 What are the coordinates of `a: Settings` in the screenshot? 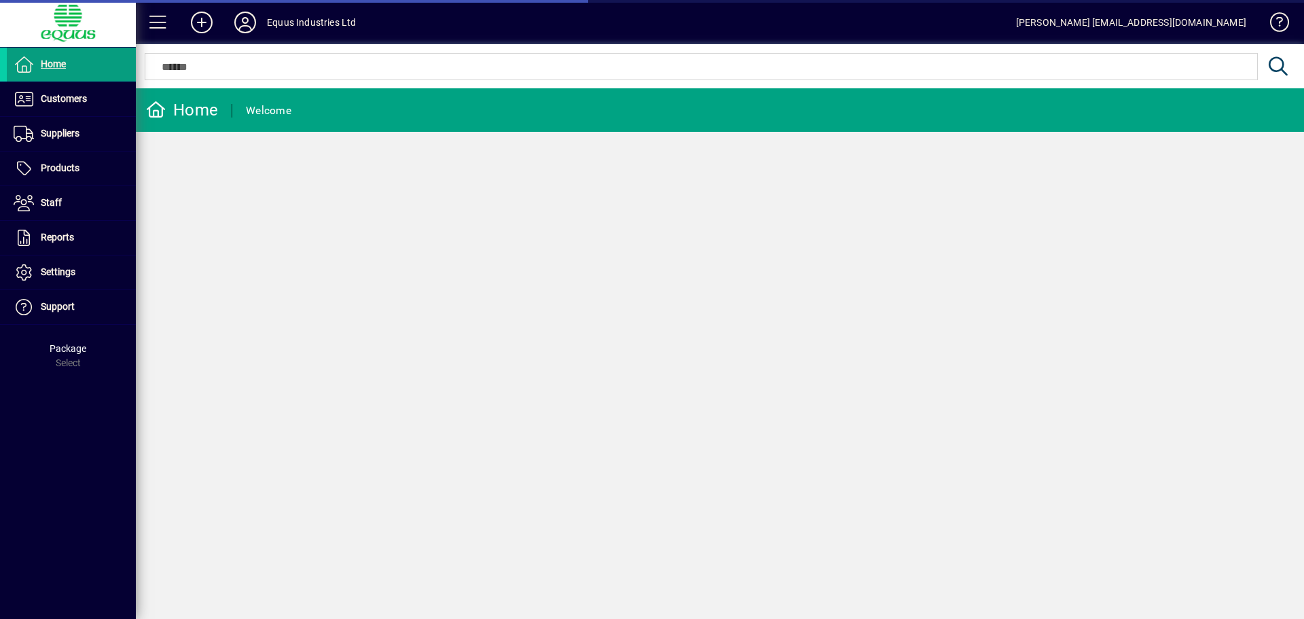 It's located at (71, 272).